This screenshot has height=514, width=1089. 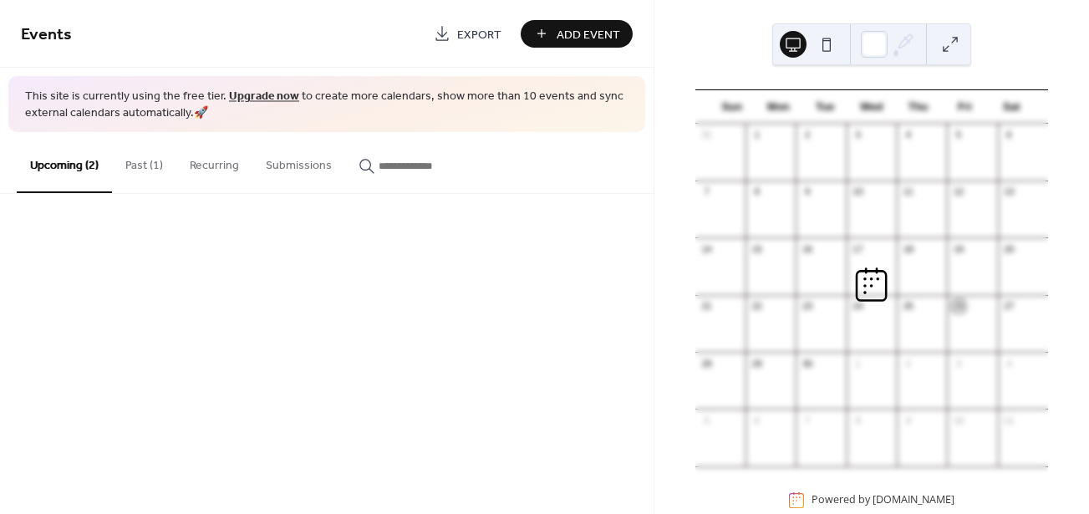 What do you see at coordinates (732, 107) in the screenshot?
I see `div: Sun` at bounding box center [732, 107].